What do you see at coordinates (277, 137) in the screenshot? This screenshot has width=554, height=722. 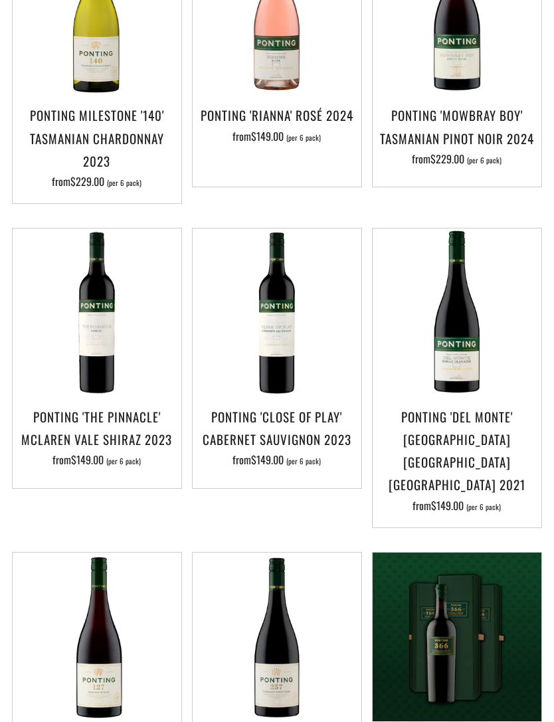 I see `a: Ponting 'Rianna' Rosé 2024 from$149.00 (per 6 pack)` at bounding box center [277, 137].